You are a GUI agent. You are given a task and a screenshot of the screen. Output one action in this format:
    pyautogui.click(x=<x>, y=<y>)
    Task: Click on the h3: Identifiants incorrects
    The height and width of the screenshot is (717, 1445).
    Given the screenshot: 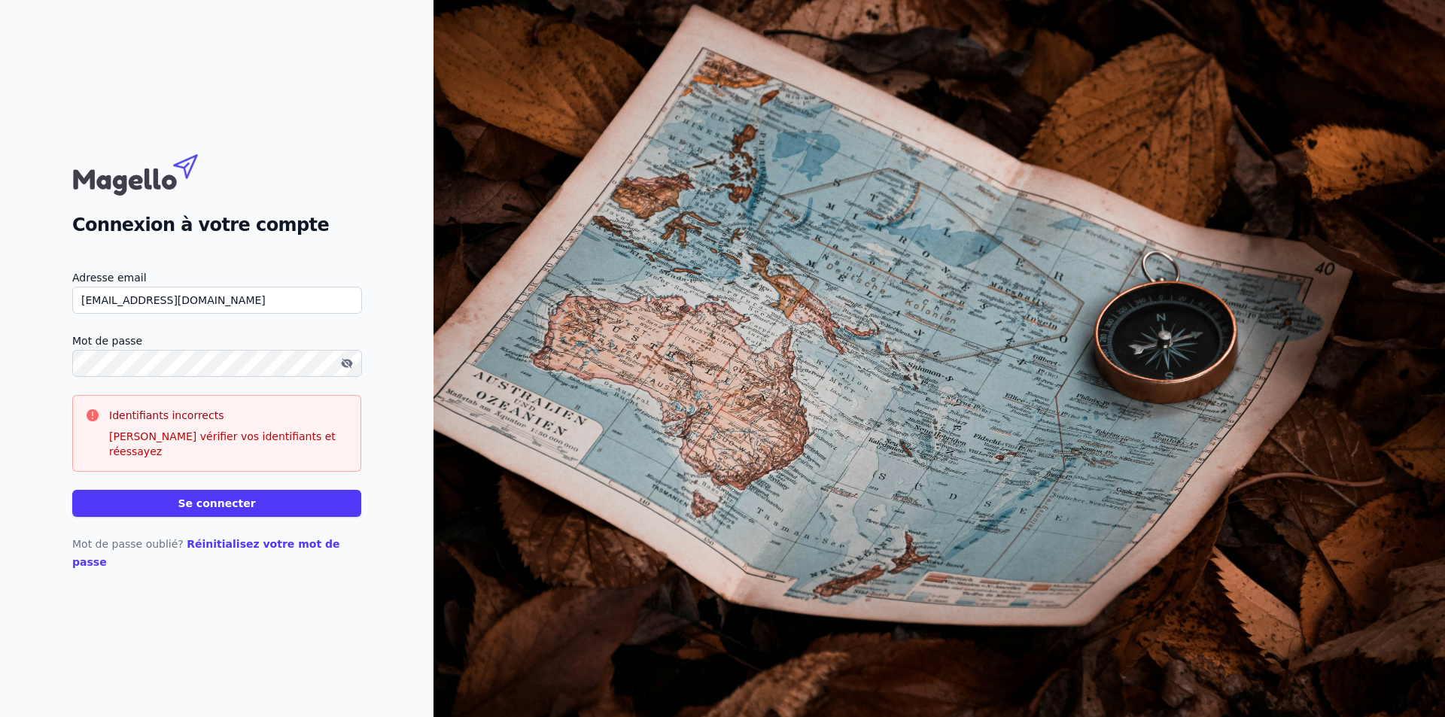 What is the action you would take?
    pyautogui.click(x=229, y=415)
    